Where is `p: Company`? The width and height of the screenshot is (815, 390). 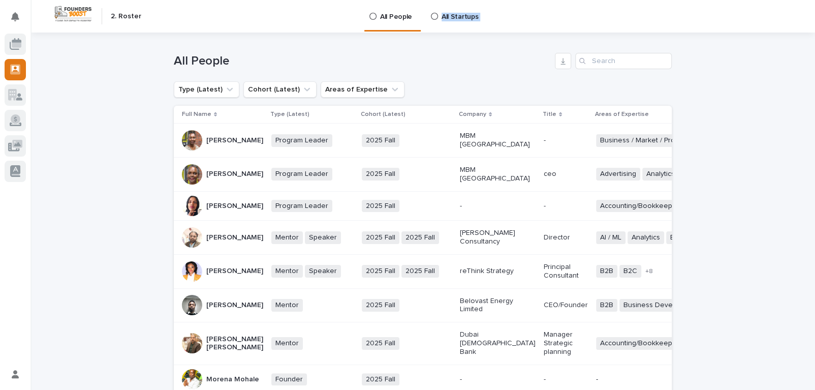
p: Company is located at coordinates (473, 114).